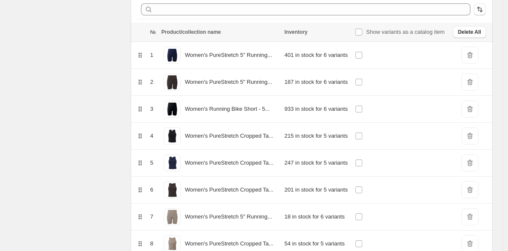 The height and width of the screenshot is (251, 508). I want to click on td: 401 in stock for 6 variants, so click(317, 55).